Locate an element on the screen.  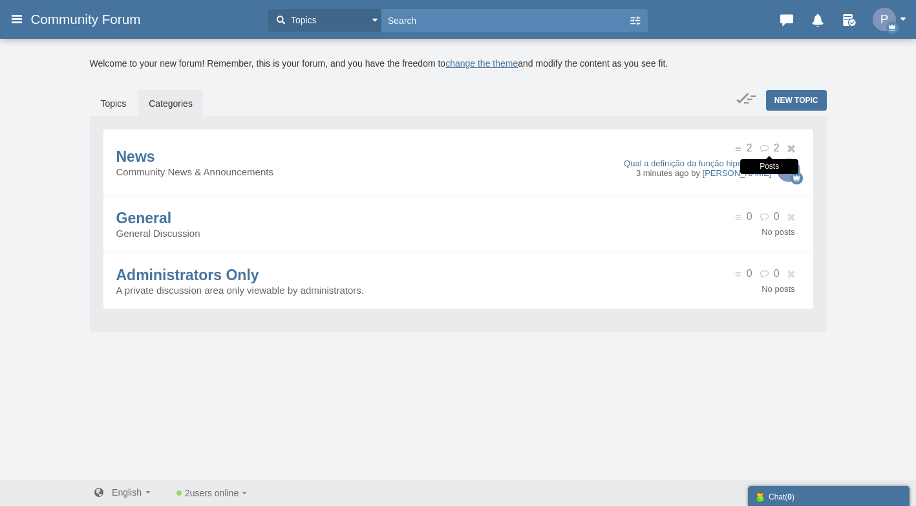
span: users online is located at coordinates (215, 493).